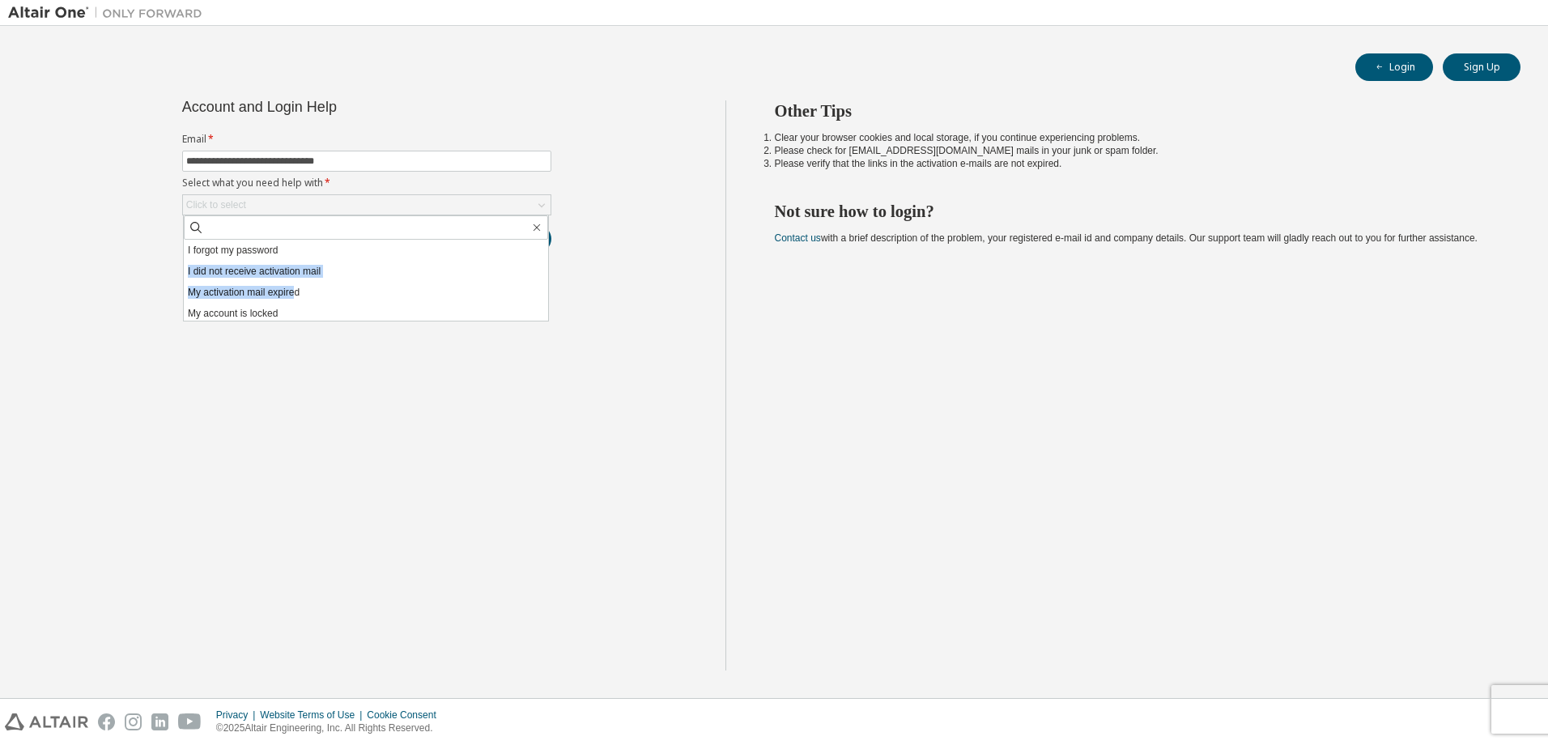 The height and width of the screenshot is (745, 1548). What do you see at coordinates (1394, 67) in the screenshot?
I see `button: Login` at bounding box center [1394, 67].